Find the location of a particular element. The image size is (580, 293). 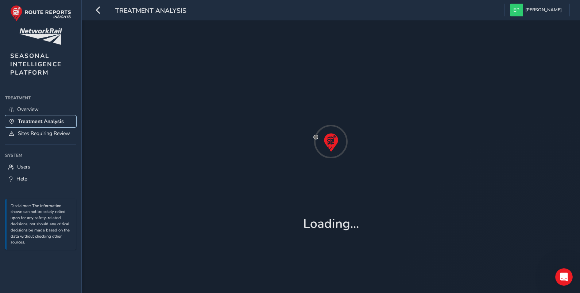

a: Users is located at coordinates (40, 167).